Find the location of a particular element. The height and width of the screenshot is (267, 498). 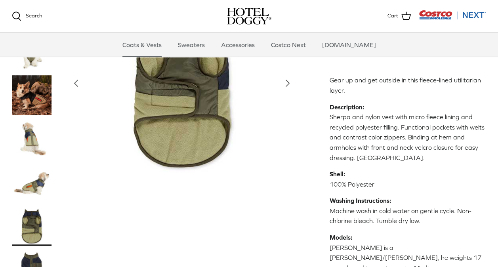

p: Machine wash in cold water on gentle cycle. Non-chlorine bleach. Tumble dry low. is located at coordinates (408, 211).